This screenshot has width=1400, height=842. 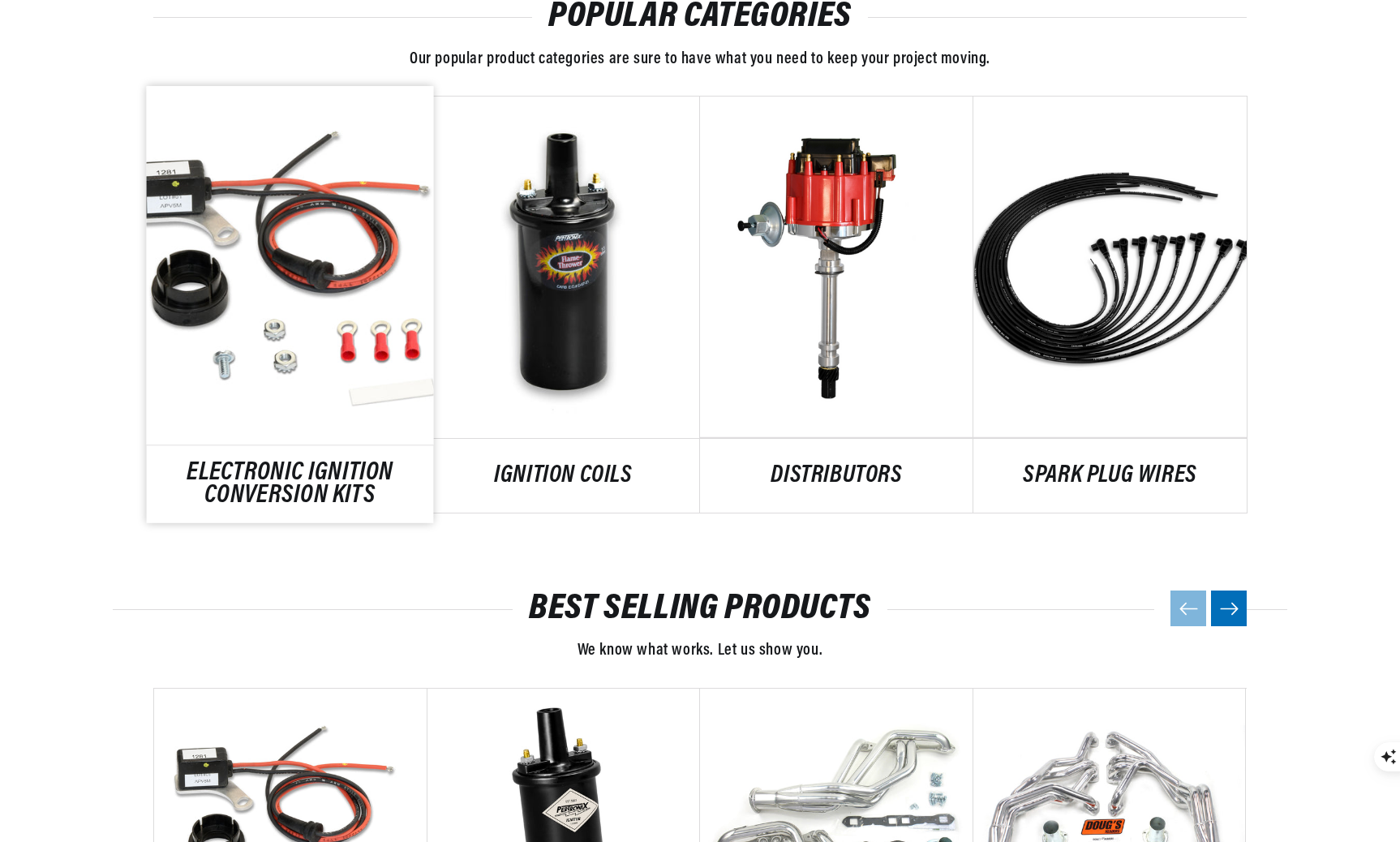 I want to click on p: We know what works. Let us show you., so click(x=700, y=651).